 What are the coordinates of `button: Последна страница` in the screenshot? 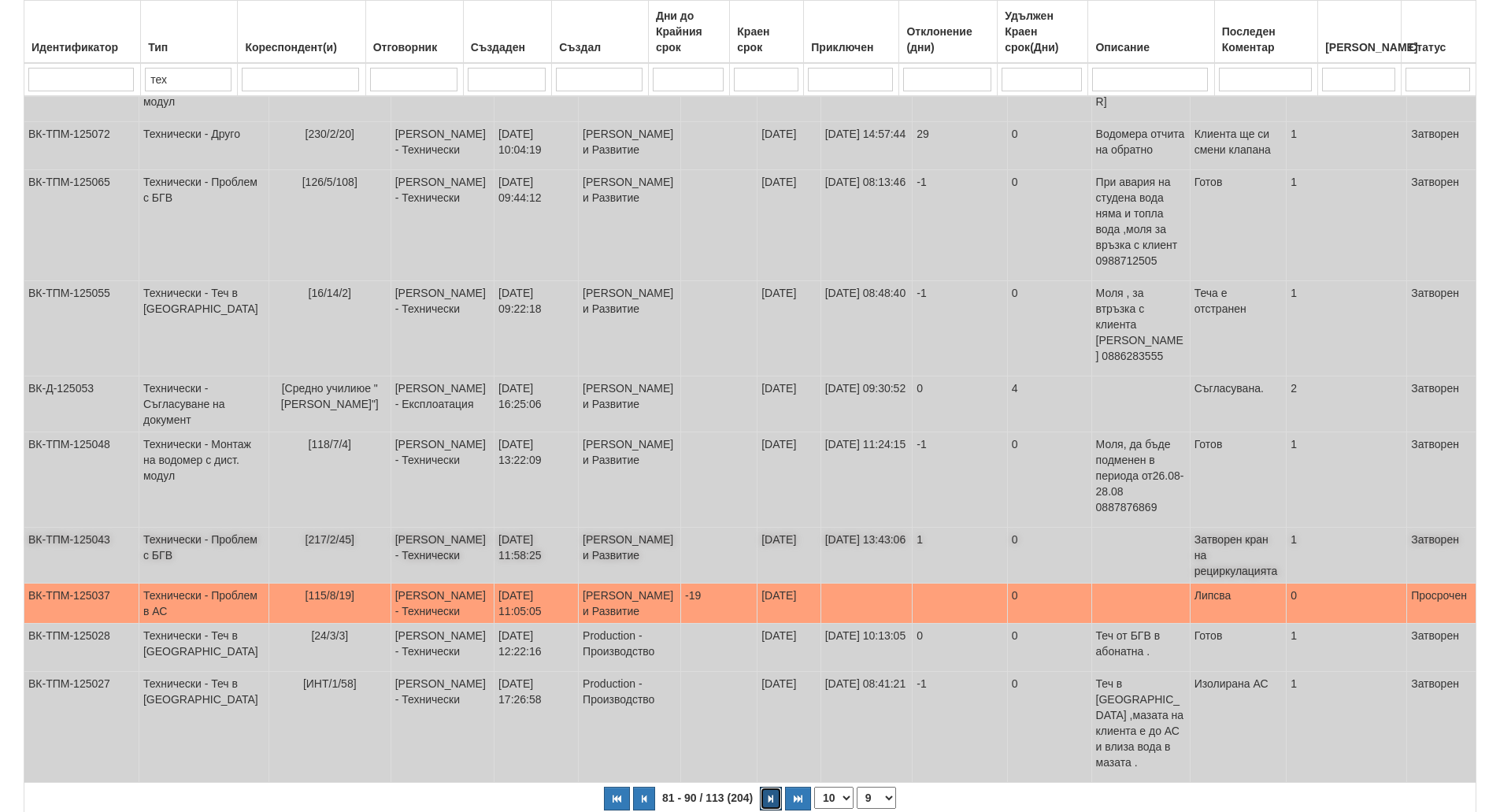 It's located at (797, 798).